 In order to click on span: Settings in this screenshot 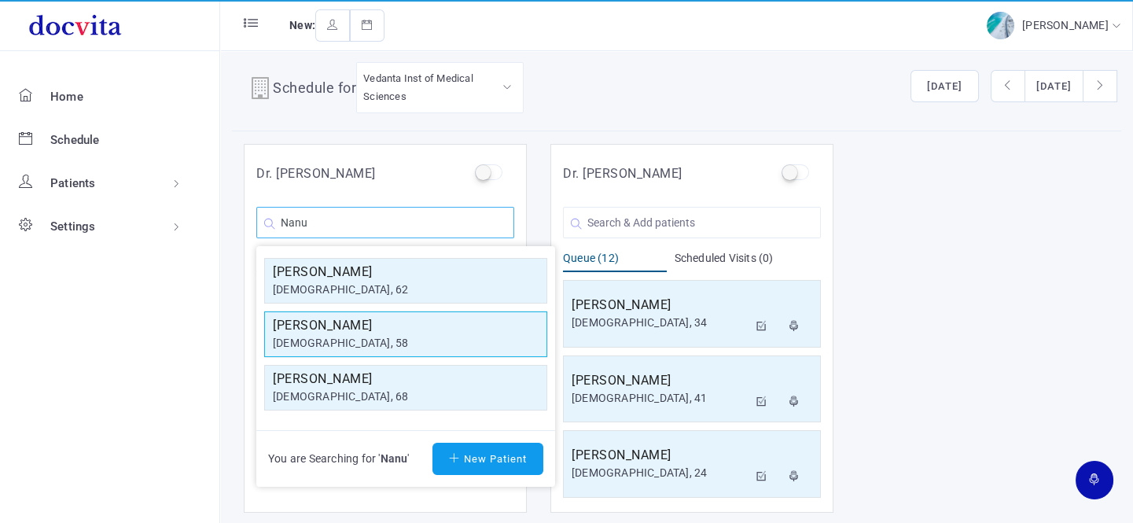, I will do `click(73, 226)`.